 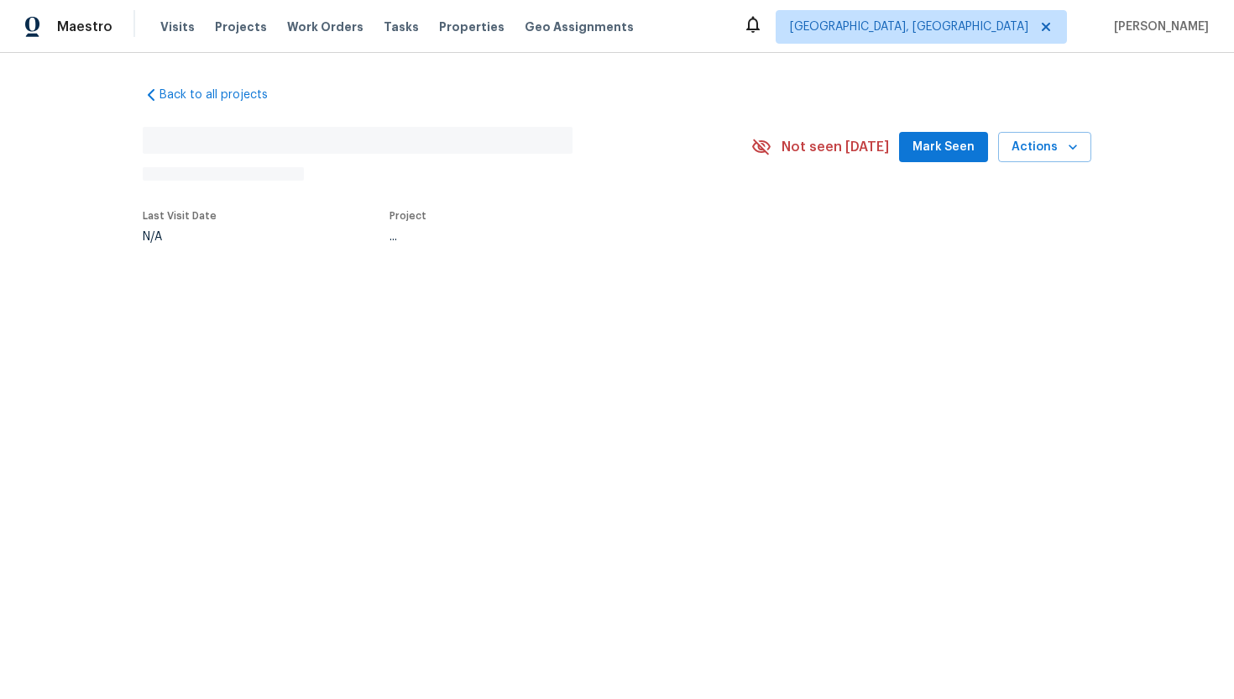 I want to click on span: Visits, so click(x=177, y=27).